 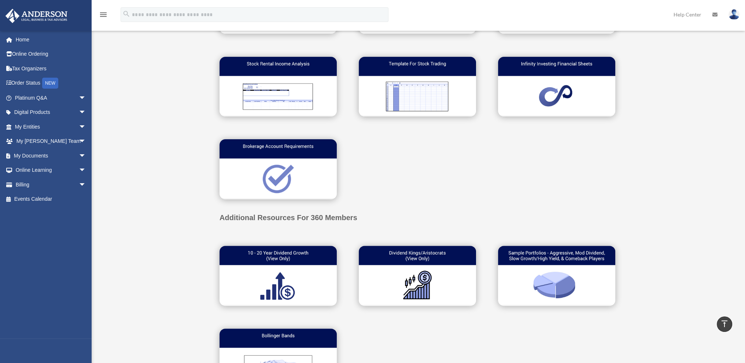 I want to click on img: Infinity Investing, so click(x=556, y=86).